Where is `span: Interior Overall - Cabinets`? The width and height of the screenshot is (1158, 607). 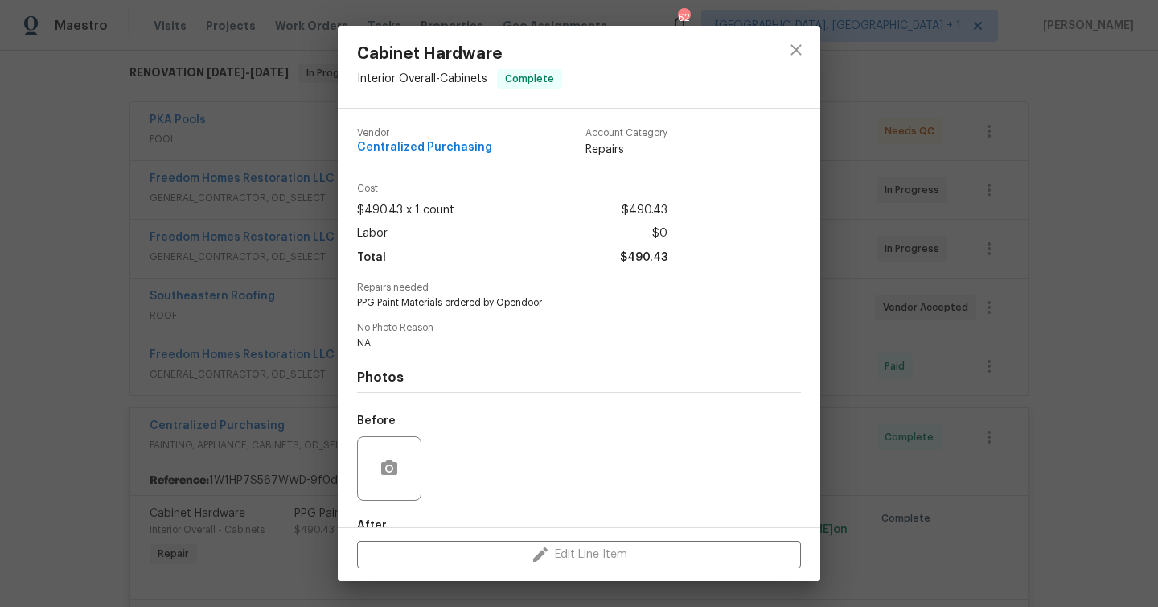 span: Interior Overall - Cabinets is located at coordinates (422, 79).